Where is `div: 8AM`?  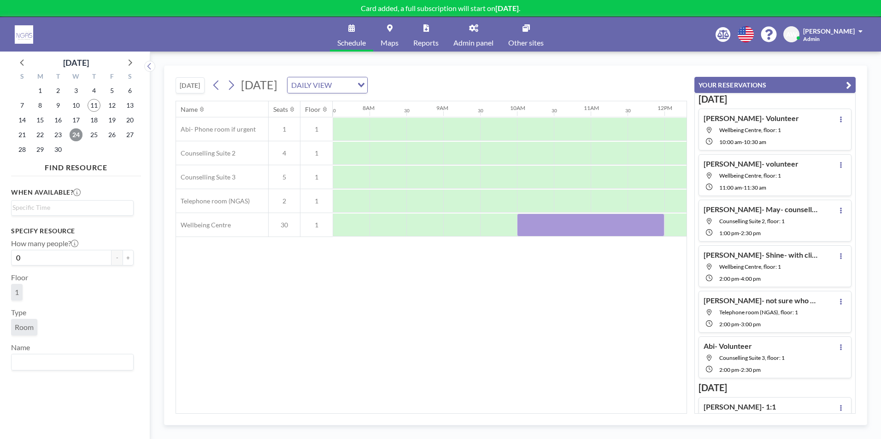
div: 8AM is located at coordinates (369, 108).